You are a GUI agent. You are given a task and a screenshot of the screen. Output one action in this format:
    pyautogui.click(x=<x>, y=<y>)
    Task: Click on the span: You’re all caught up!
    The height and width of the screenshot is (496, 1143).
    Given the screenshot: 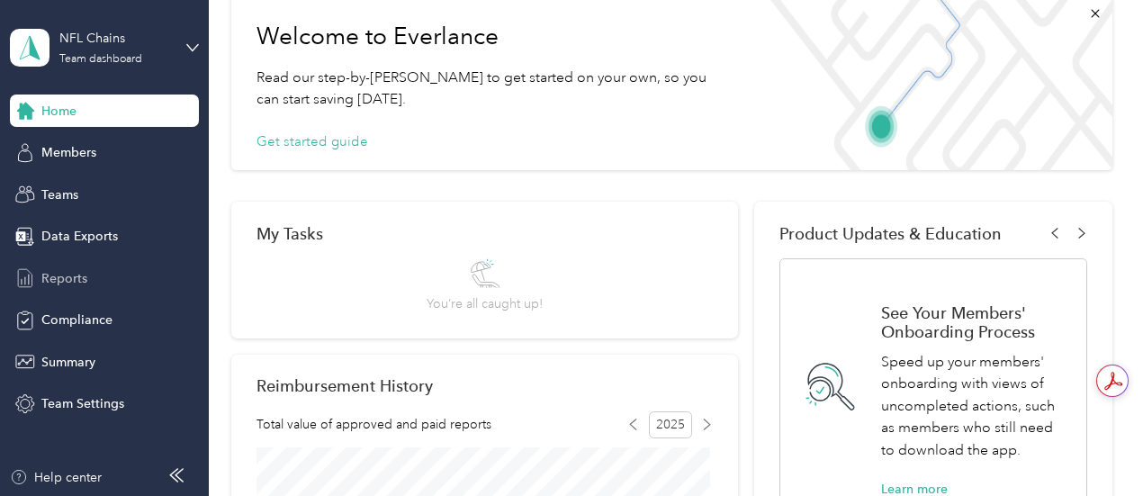 What is the action you would take?
    pyautogui.click(x=484, y=303)
    